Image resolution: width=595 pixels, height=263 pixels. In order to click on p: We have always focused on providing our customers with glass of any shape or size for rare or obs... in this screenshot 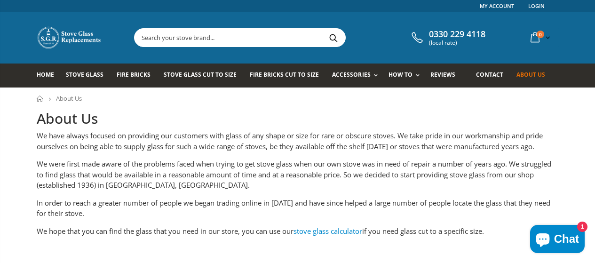, I will do `click(298, 141)`.